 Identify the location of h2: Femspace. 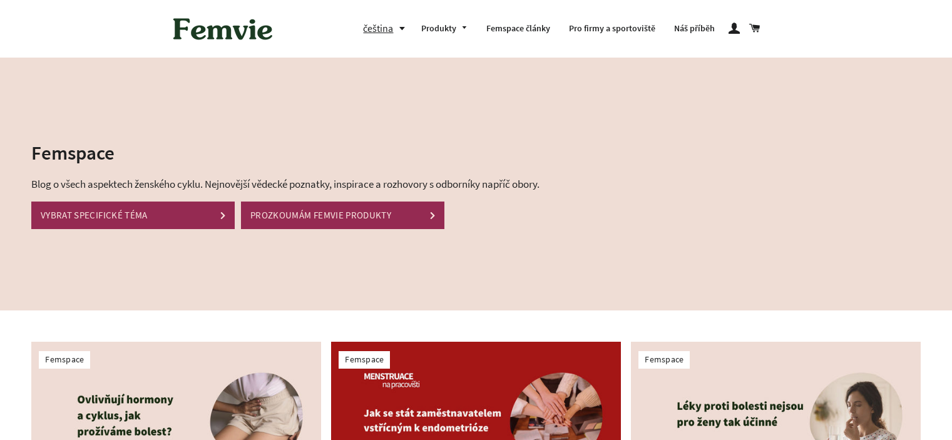
(292, 152).